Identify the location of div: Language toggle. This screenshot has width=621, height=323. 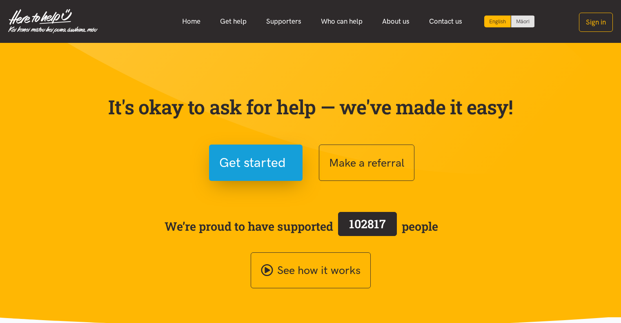
(509, 21).